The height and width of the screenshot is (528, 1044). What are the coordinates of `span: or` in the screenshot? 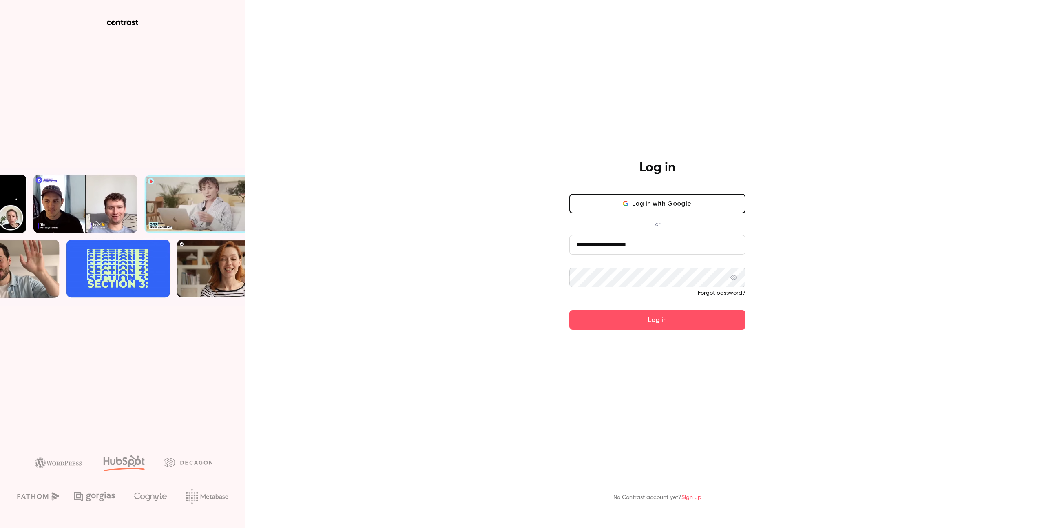 It's located at (657, 224).